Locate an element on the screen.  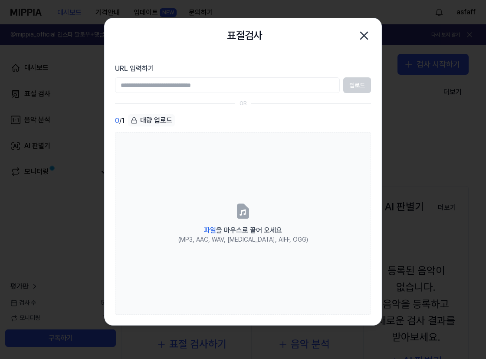
div: 대량 업로드 is located at coordinates (152, 120).